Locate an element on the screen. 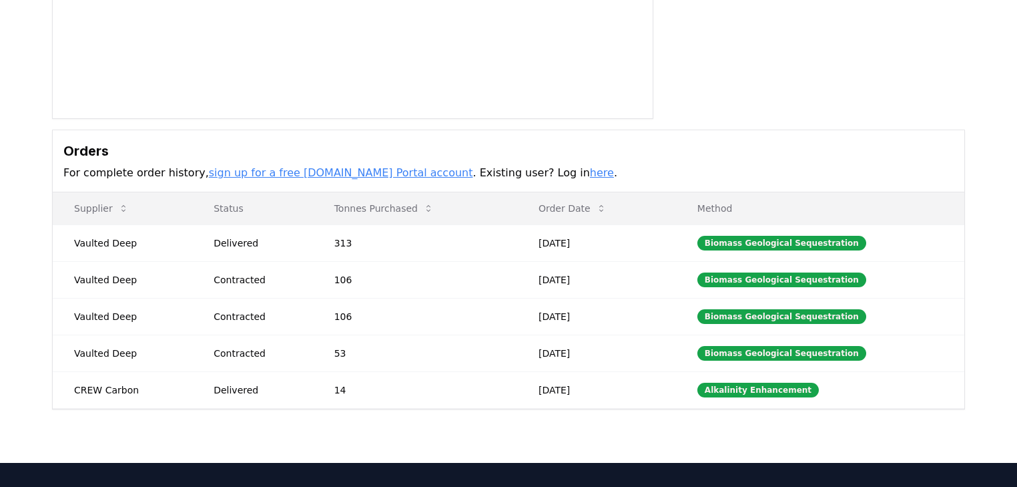 The image size is (1017, 487). h3: Orders is located at coordinates (509, 151).